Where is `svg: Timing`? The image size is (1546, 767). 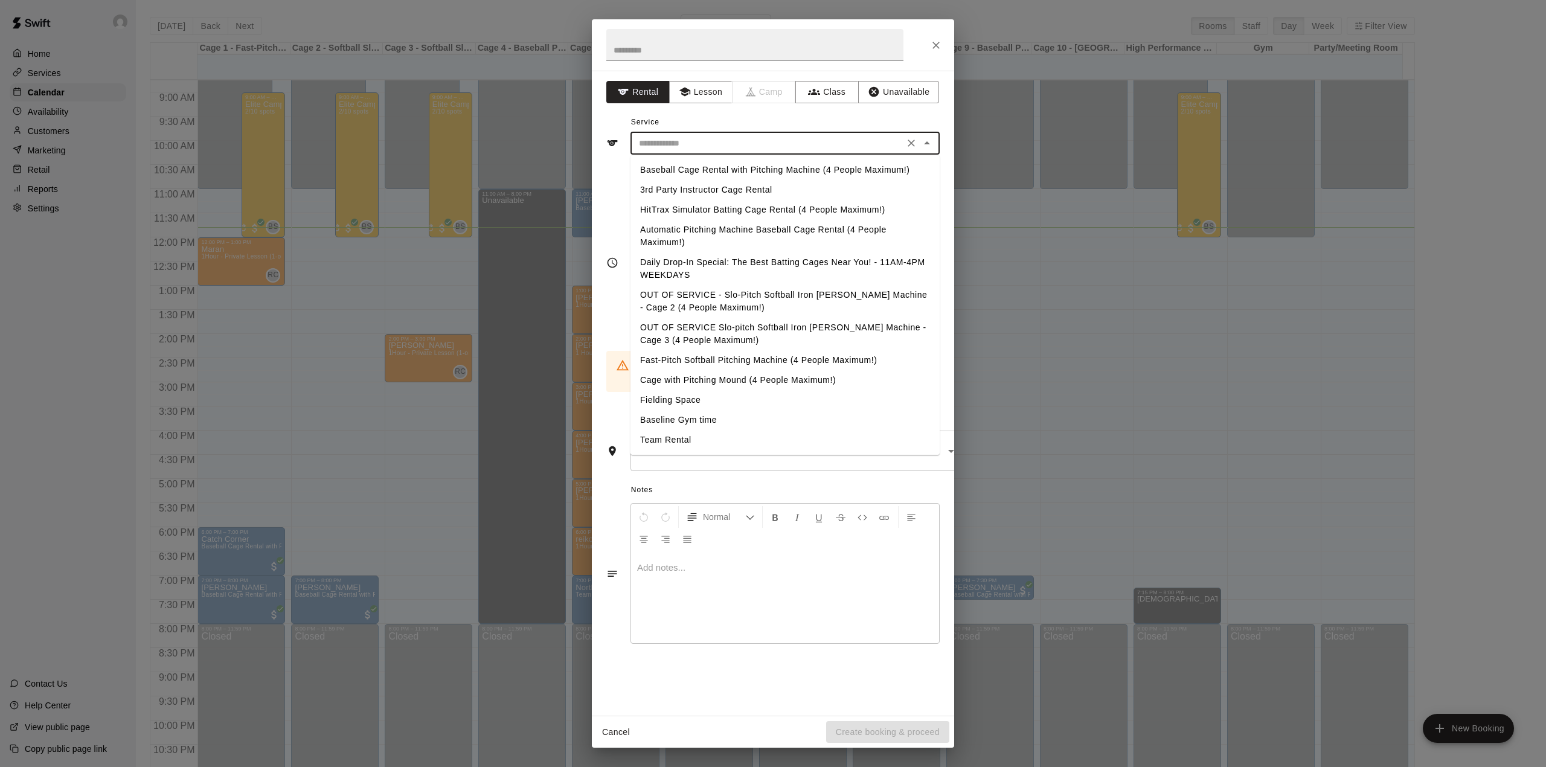 svg: Timing is located at coordinates (612, 263).